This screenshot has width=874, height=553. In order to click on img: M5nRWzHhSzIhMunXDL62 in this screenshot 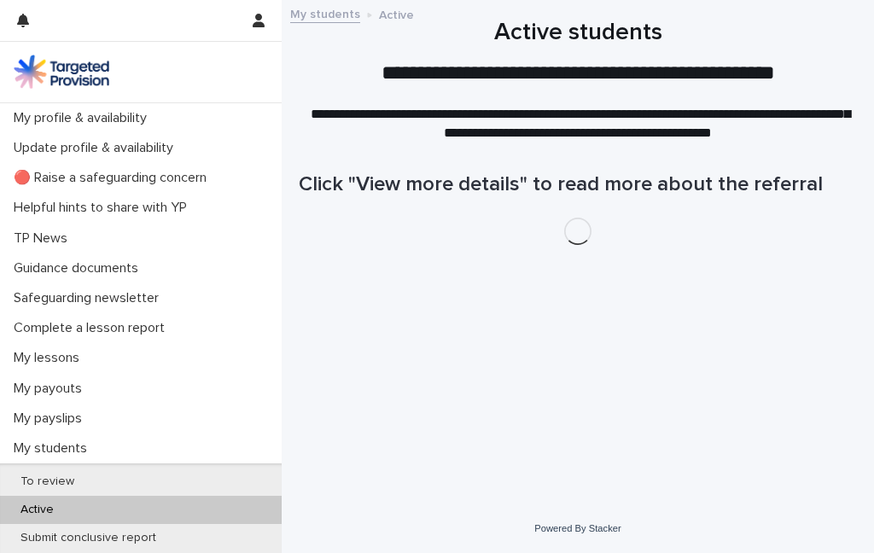, I will do `click(61, 72)`.